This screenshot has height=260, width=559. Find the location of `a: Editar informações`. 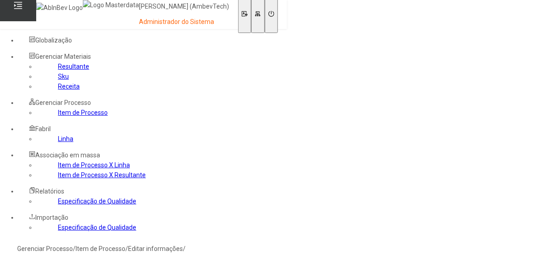

a: Editar informações is located at coordinates (155, 249).